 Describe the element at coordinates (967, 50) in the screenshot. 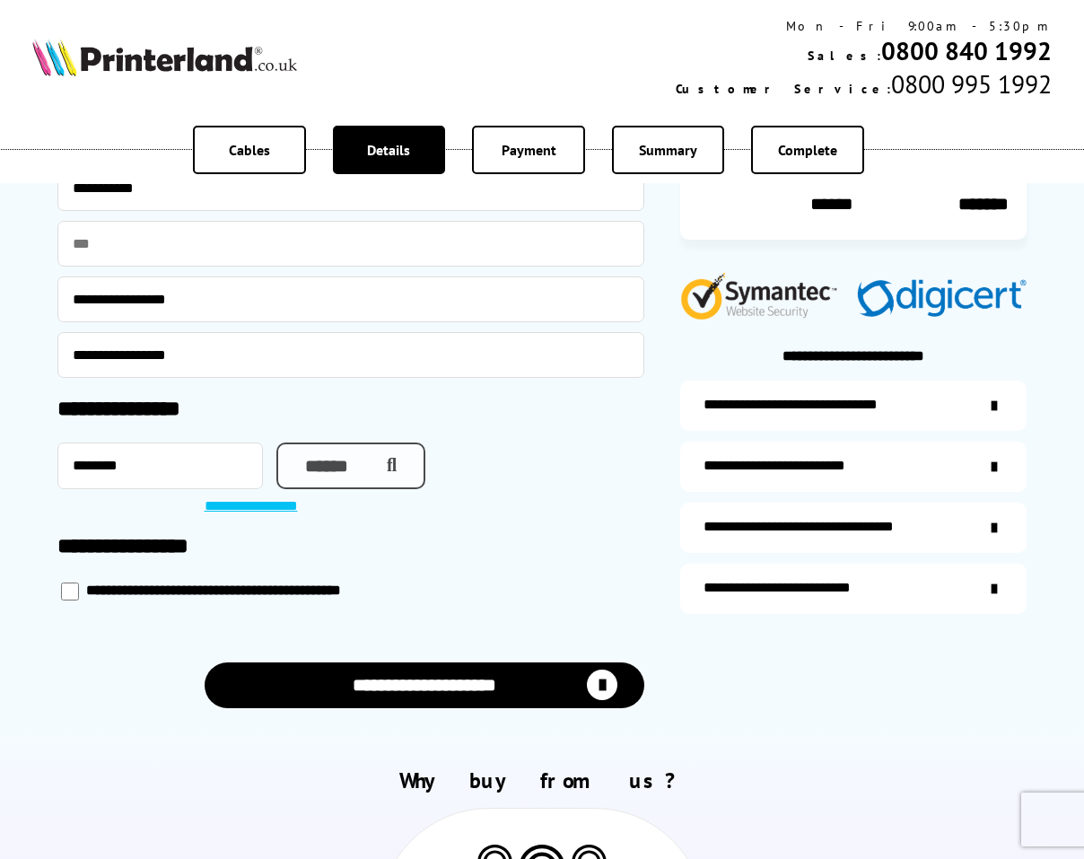

I see `b: 0800 840 1992` at that location.